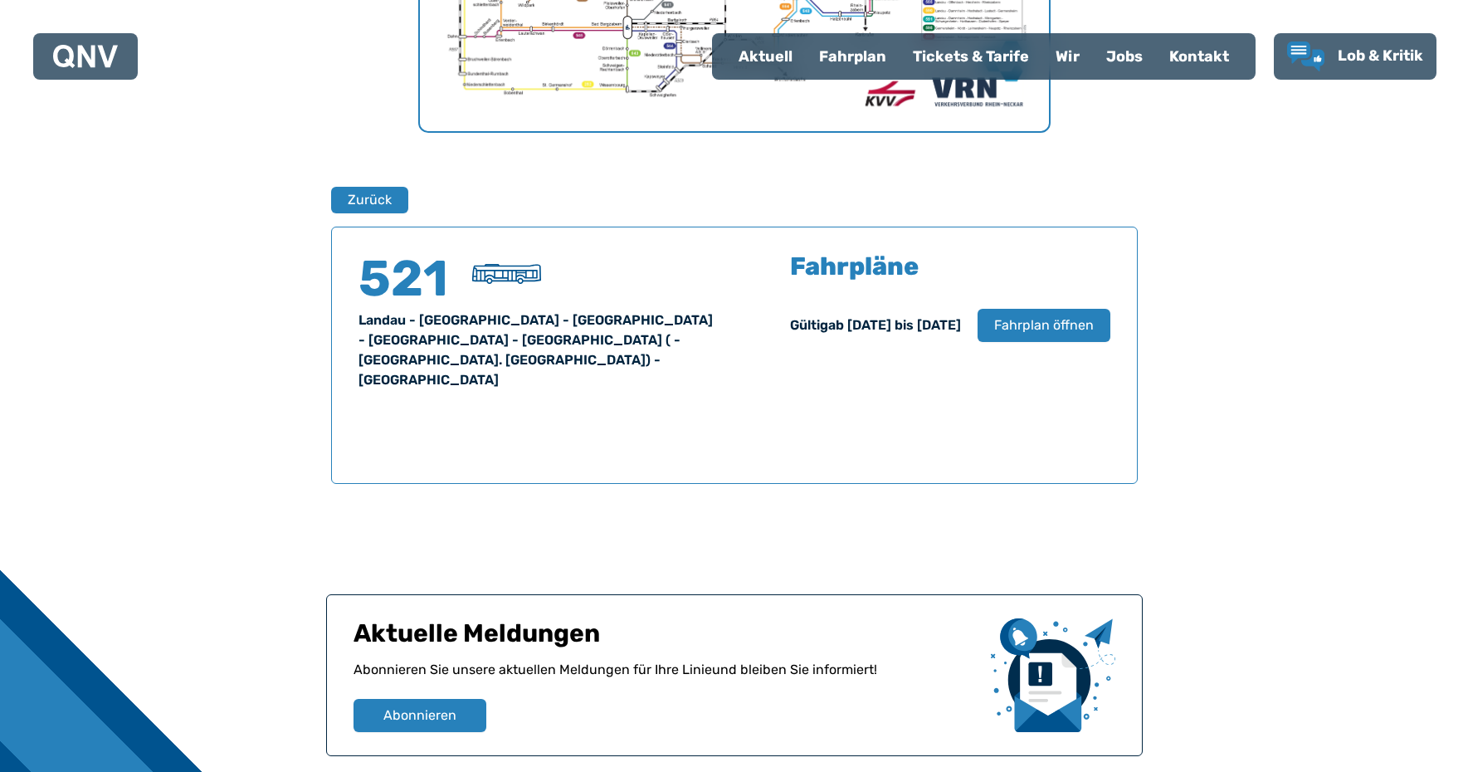 The width and height of the screenshot is (1468, 772). What do you see at coordinates (1380, 56) in the screenshot?
I see `span: Lob & Kritik` at bounding box center [1380, 56].